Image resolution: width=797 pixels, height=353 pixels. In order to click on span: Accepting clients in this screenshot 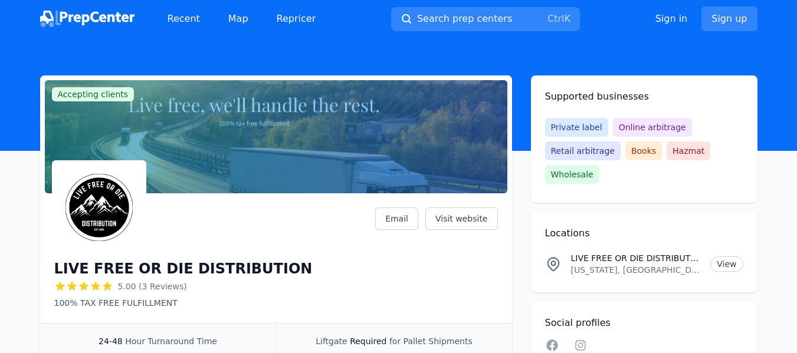, I will do `click(93, 94)`.